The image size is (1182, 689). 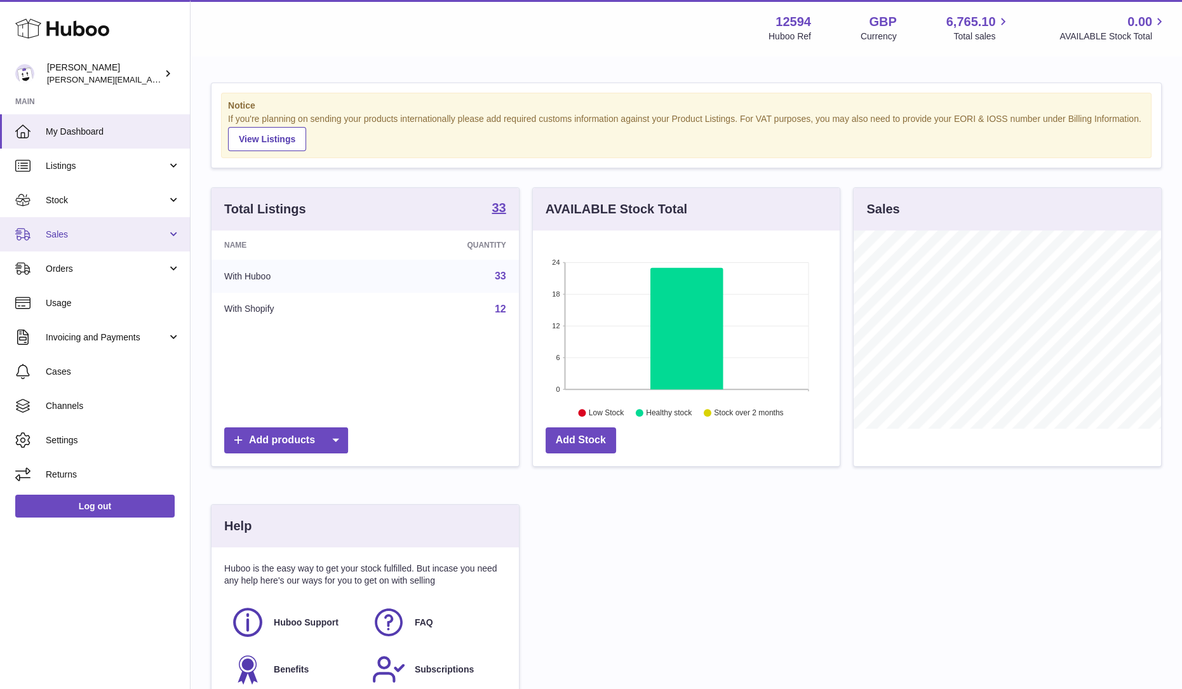 I want to click on div: Currency, so click(x=879, y=36).